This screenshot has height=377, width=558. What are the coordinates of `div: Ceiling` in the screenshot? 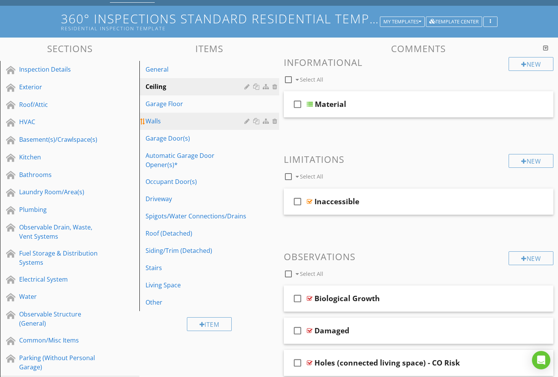 It's located at (196, 87).